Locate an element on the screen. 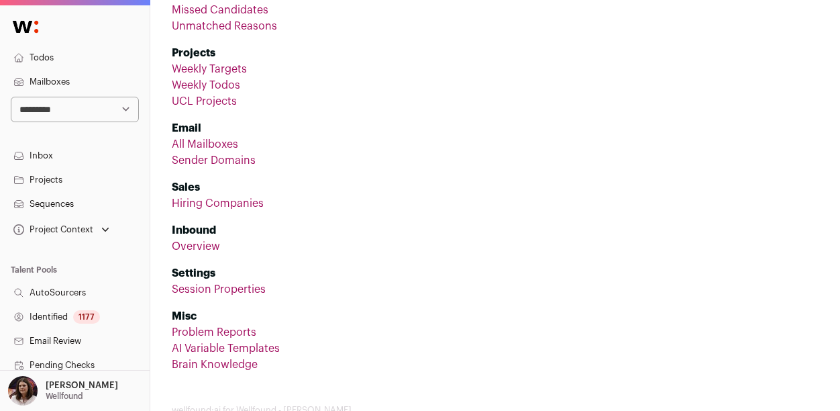  strong: Sales is located at coordinates (186, 187).